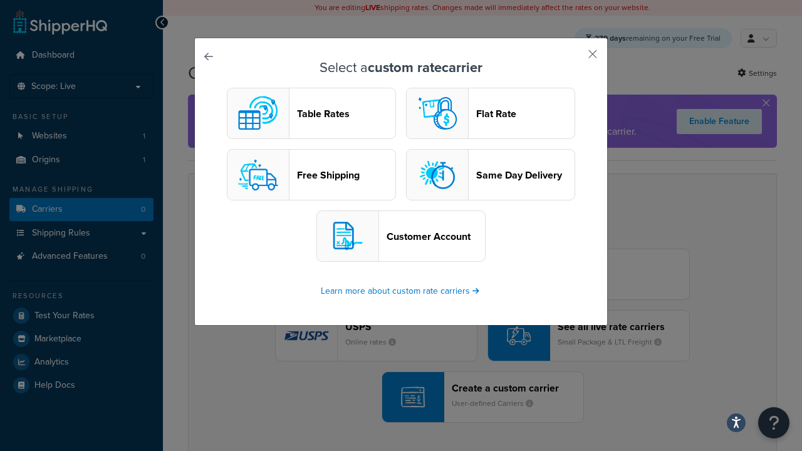 This screenshot has width=802, height=451. What do you see at coordinates (401, 68) in the screenshot?
I see `h3: Select a` at bounding box center [401, 68].